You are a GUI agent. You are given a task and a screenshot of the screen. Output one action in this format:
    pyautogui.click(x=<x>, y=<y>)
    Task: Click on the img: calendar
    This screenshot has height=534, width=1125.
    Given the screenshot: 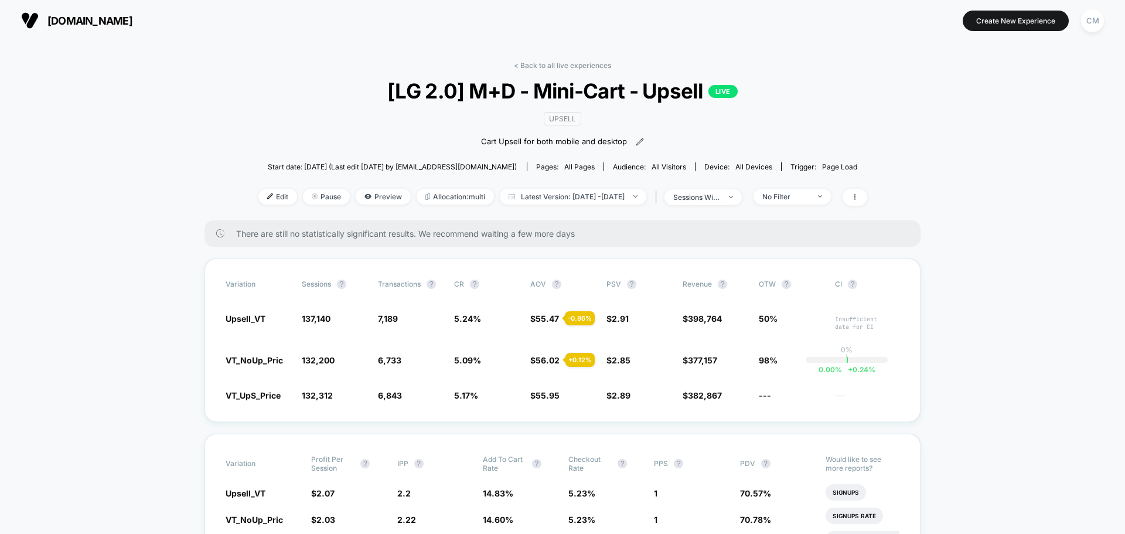 What is the action you would take?
    pyautogui.click(x=511, y=196)
    